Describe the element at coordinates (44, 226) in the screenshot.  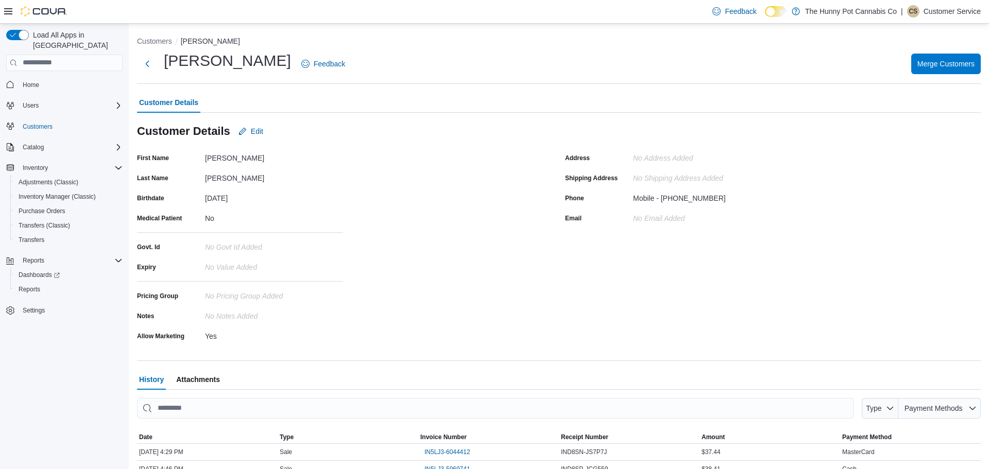
I see `a: Transfers (Classic)` at that location.